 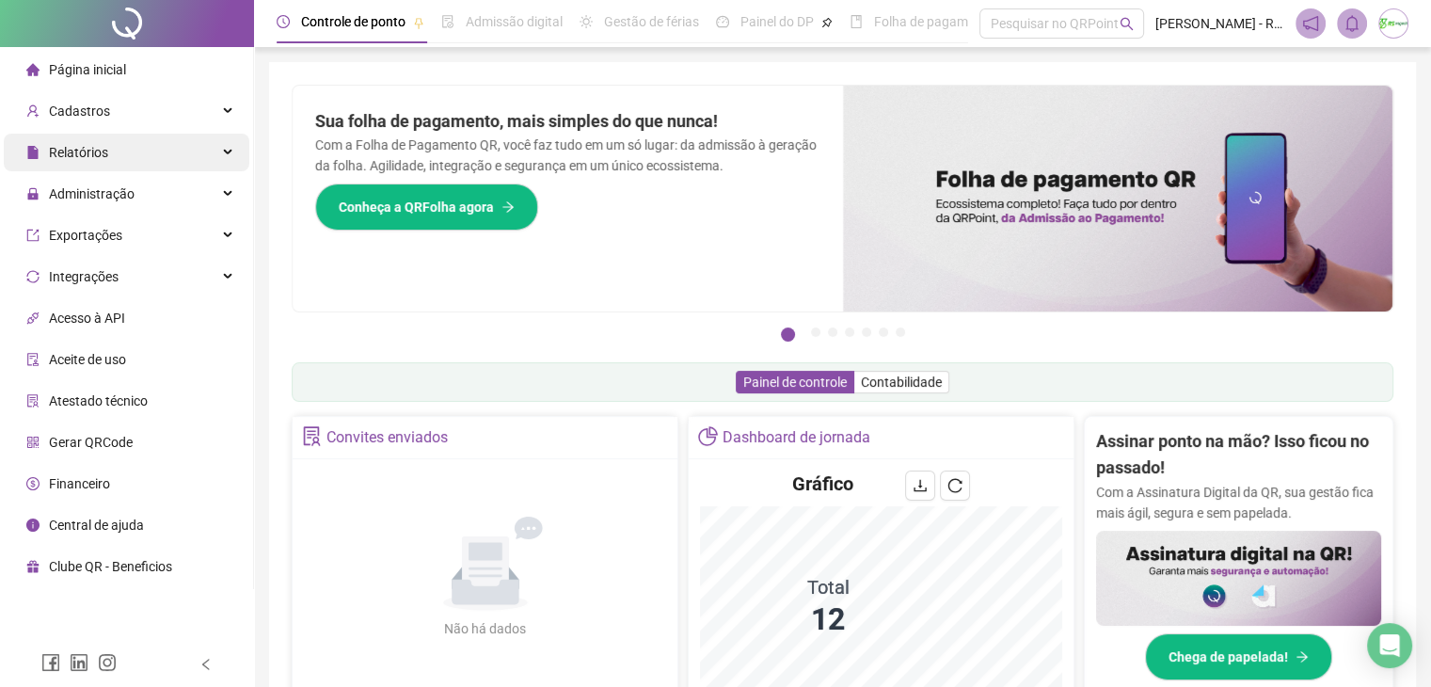 I want to click on span: Aceite de uso, so click(x=88, y=359).